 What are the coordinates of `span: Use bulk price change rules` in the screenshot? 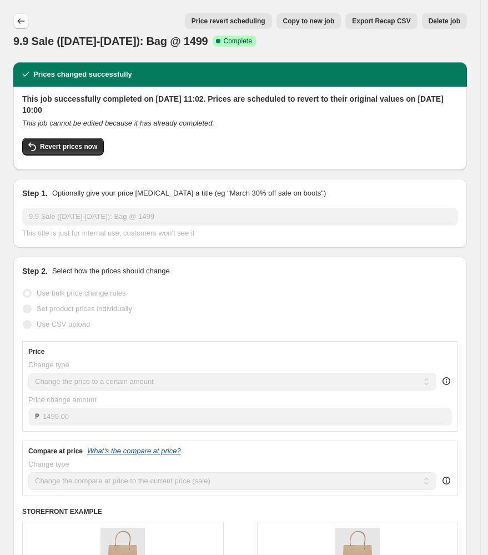 It's located at (81, 293).